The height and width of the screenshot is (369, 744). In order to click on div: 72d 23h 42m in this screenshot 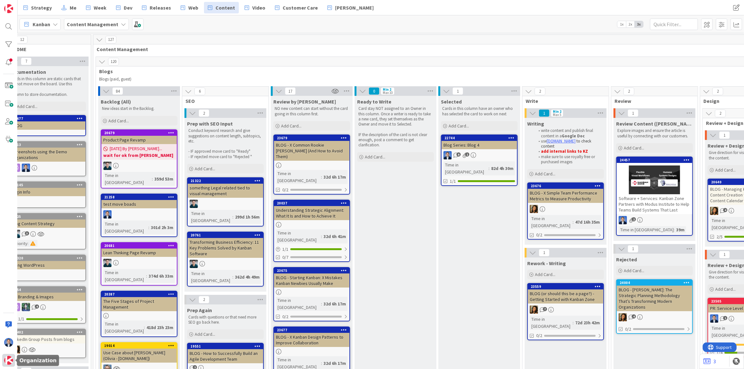, I will do `click(587, 323)`.